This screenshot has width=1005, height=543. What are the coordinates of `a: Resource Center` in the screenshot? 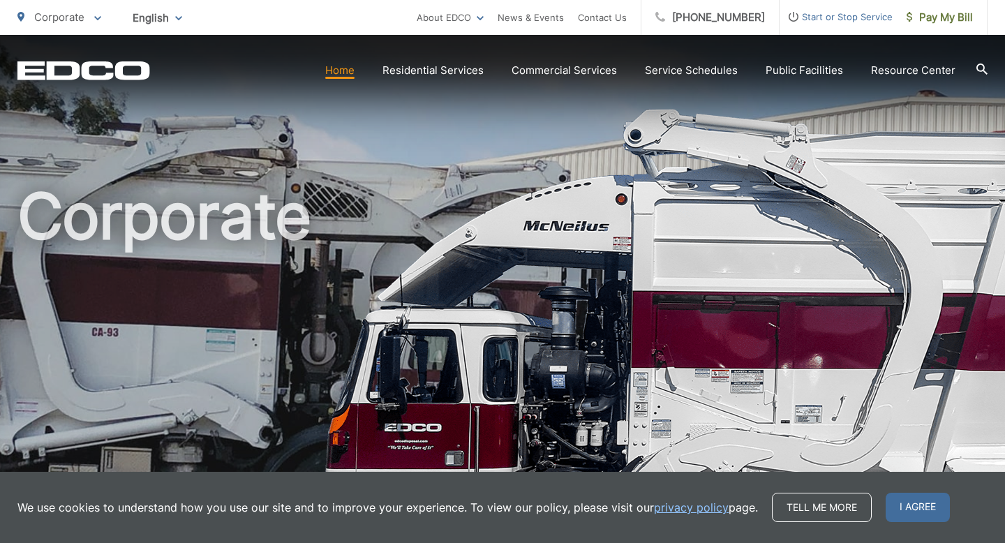 It's located at (913, 71).